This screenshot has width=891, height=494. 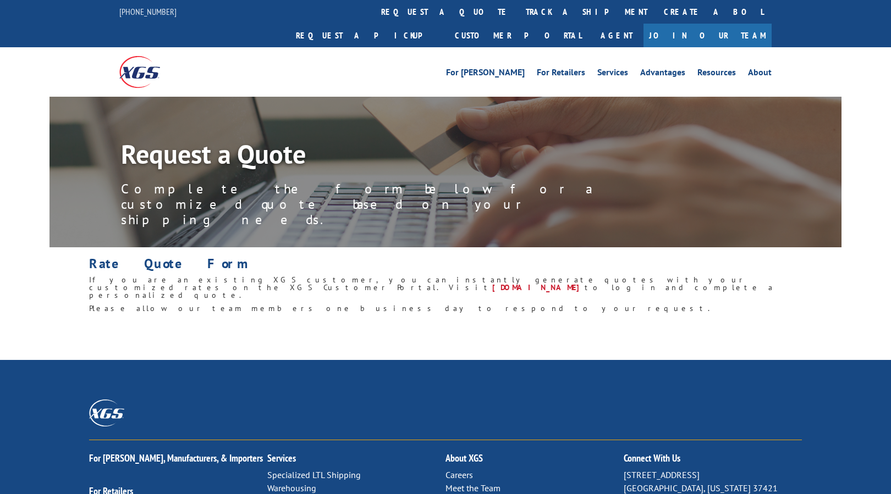 What do you see at coordinates (459, 475) in the screenshot?
I see `a: Careers` at bounding box center [459, 475].